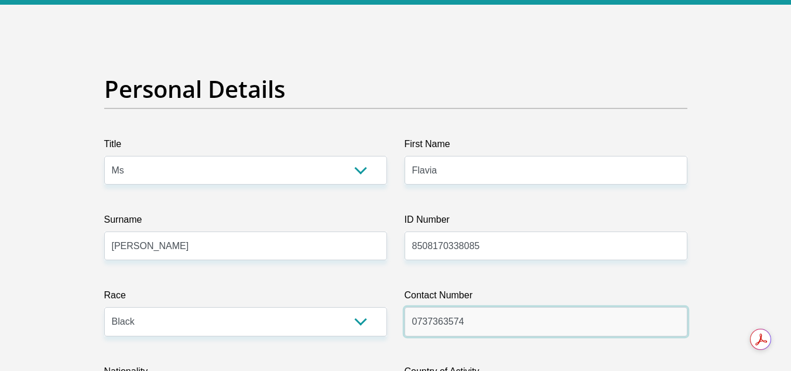 The height and width of the screenshot is (371, 791). What do you see at coordinates (546, 245) in the screenshot?
I see `input: ID Number` at bounding box center [546, 245].